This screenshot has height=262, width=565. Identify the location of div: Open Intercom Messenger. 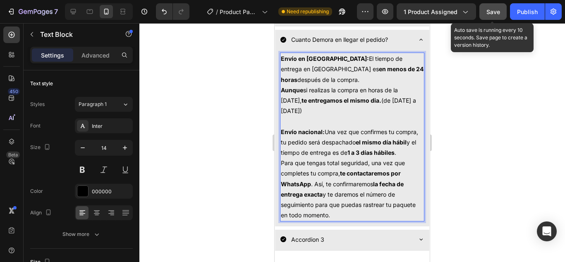
(547, 231).